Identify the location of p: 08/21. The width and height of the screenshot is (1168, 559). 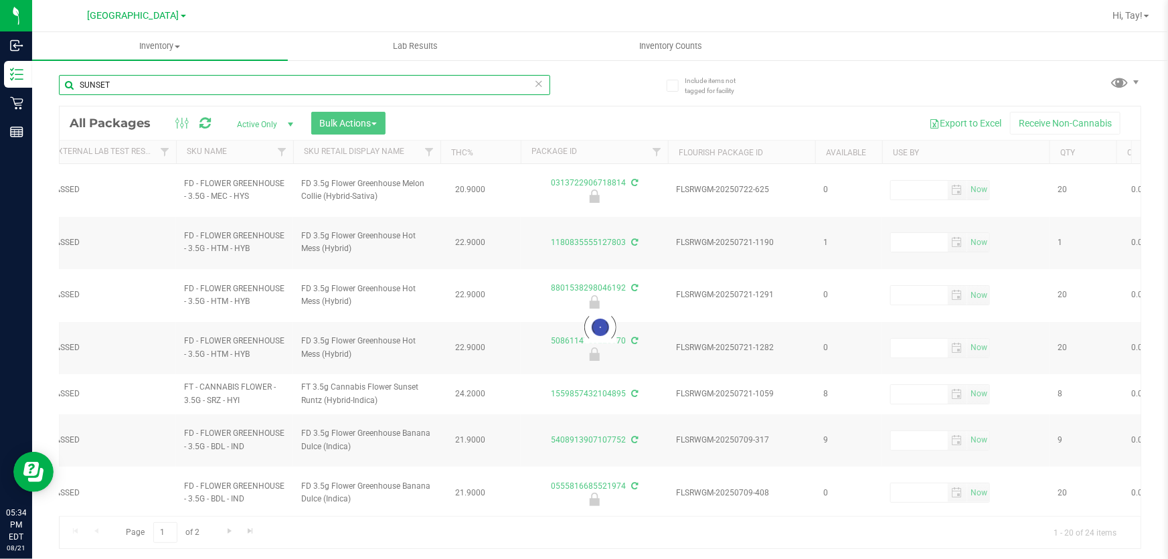
(16, 547).